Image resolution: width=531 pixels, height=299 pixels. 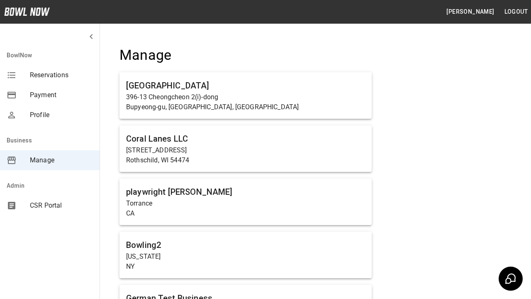 What do you see at coordinates (61, 160) in the screenshot?
I see `span: Manage` at bounding box center [61, 160].